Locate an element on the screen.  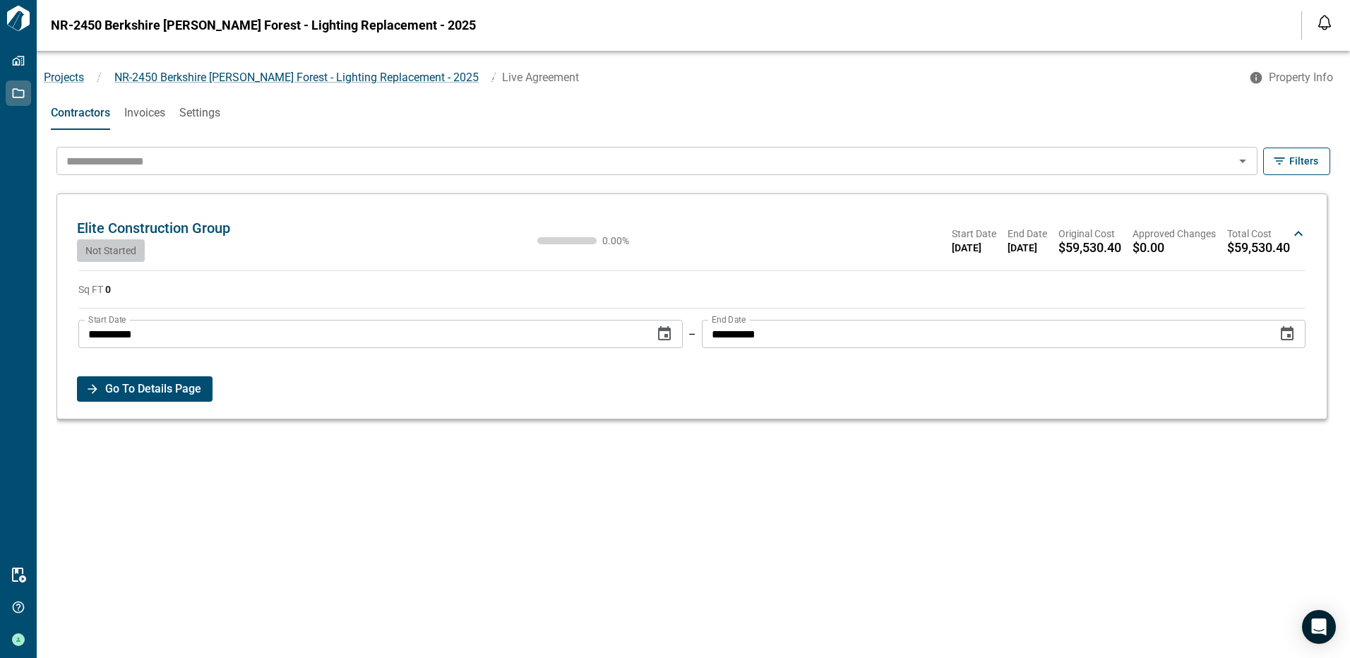
span: Elite Construction Group is located at coordinates (153, 228).